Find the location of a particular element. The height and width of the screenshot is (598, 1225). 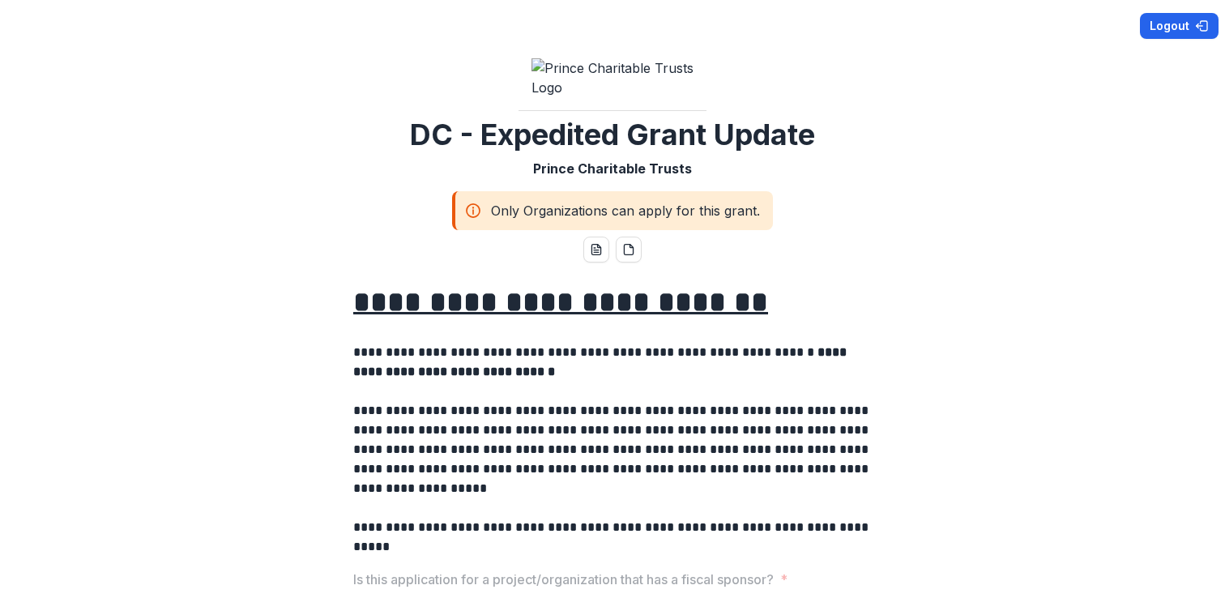

button: Logout is located at coordinates (1179, 26).